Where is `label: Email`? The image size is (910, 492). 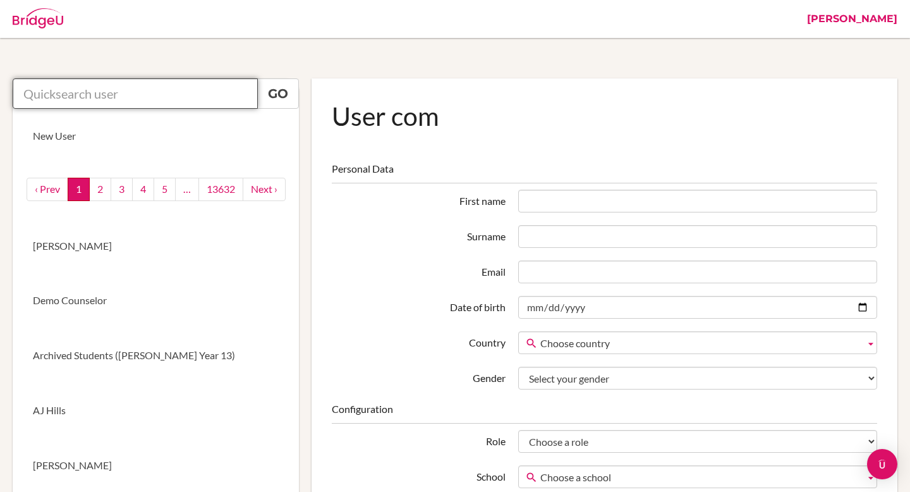 label: Email is located at coordinates (418, 270).